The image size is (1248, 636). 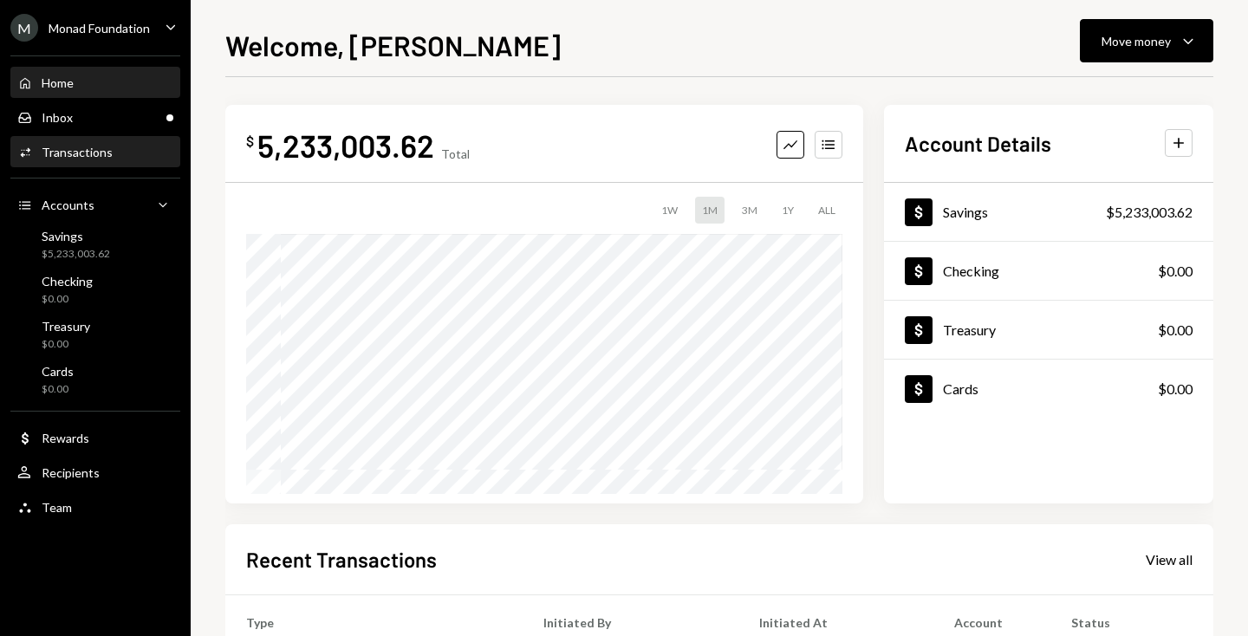 I want to click on div: Total, so click(x=455, y=153).